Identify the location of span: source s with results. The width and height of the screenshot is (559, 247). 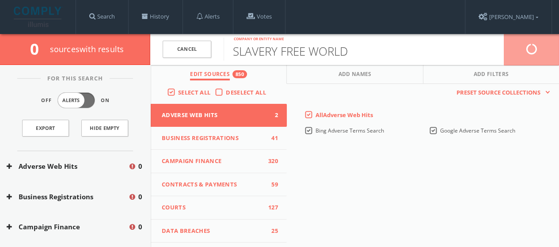
(87, 49).